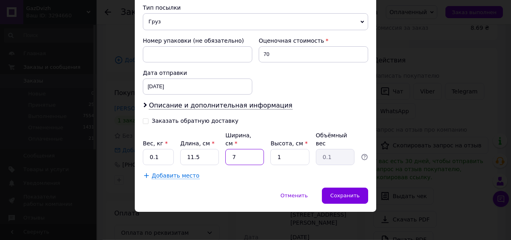 The width and height of the screenshot is (511, 240). Describe the element at coordinates (314, 41) in the screenshot. I see `div: Оценочная стоимость` at that location.